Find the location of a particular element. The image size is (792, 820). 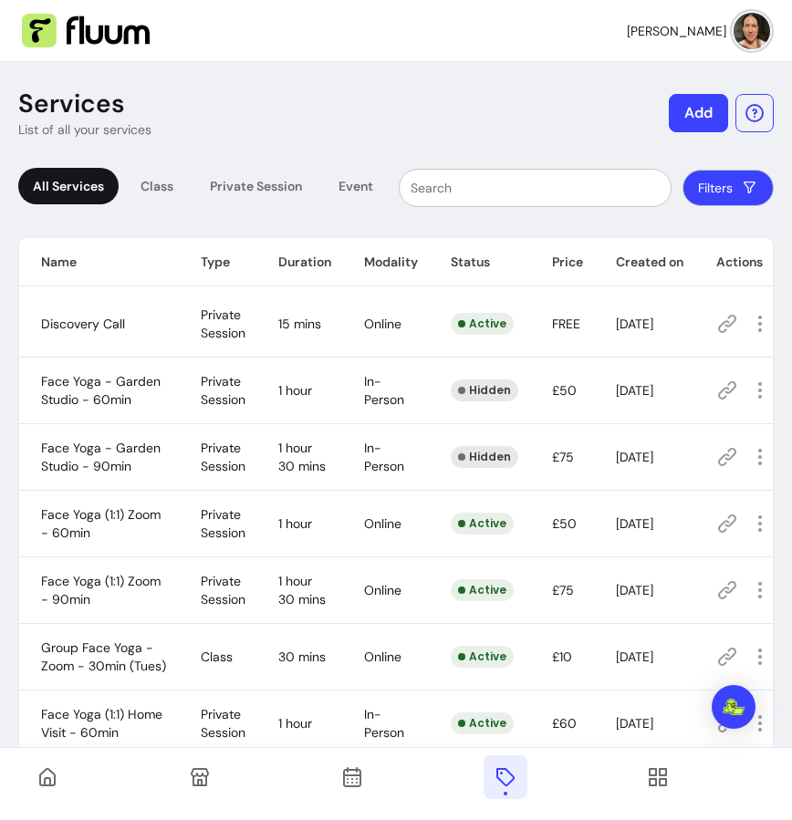

th: Price is located at coordinates (562, 262).